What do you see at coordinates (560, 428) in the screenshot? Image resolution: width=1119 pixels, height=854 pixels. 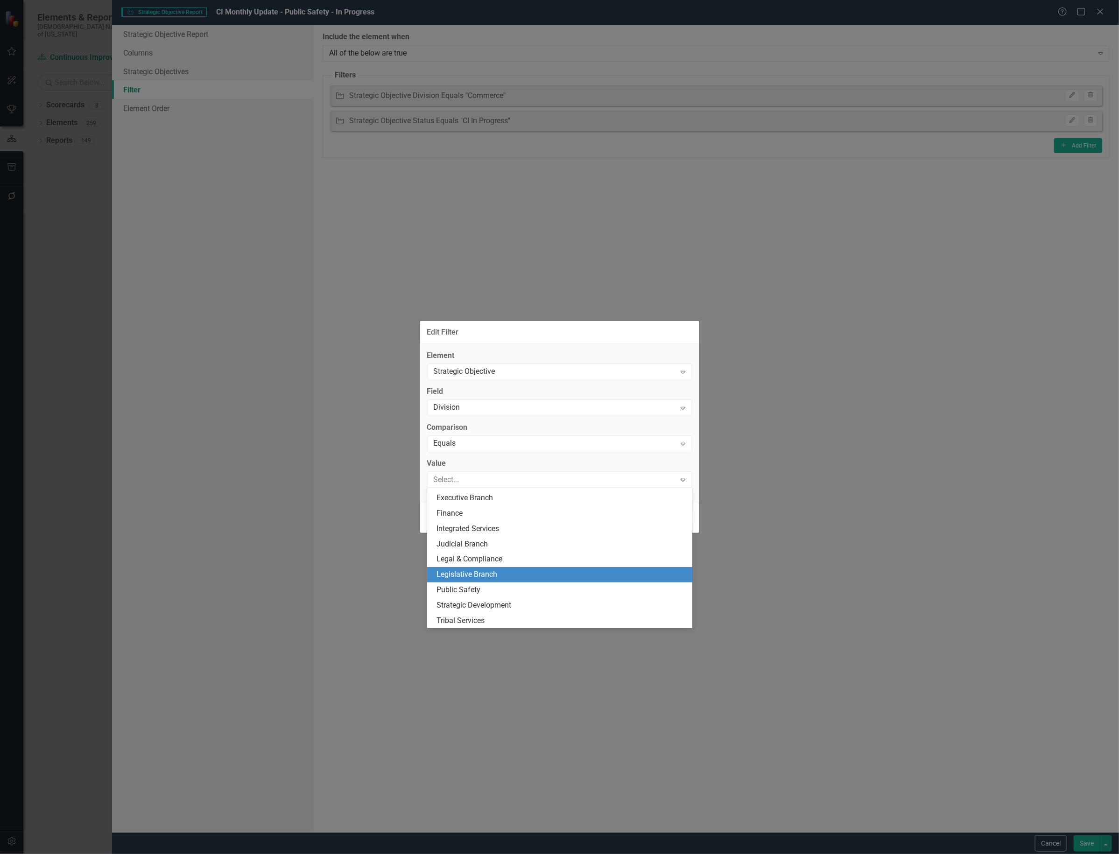 I see `label: Comparison` at bounding box center [560, 428].